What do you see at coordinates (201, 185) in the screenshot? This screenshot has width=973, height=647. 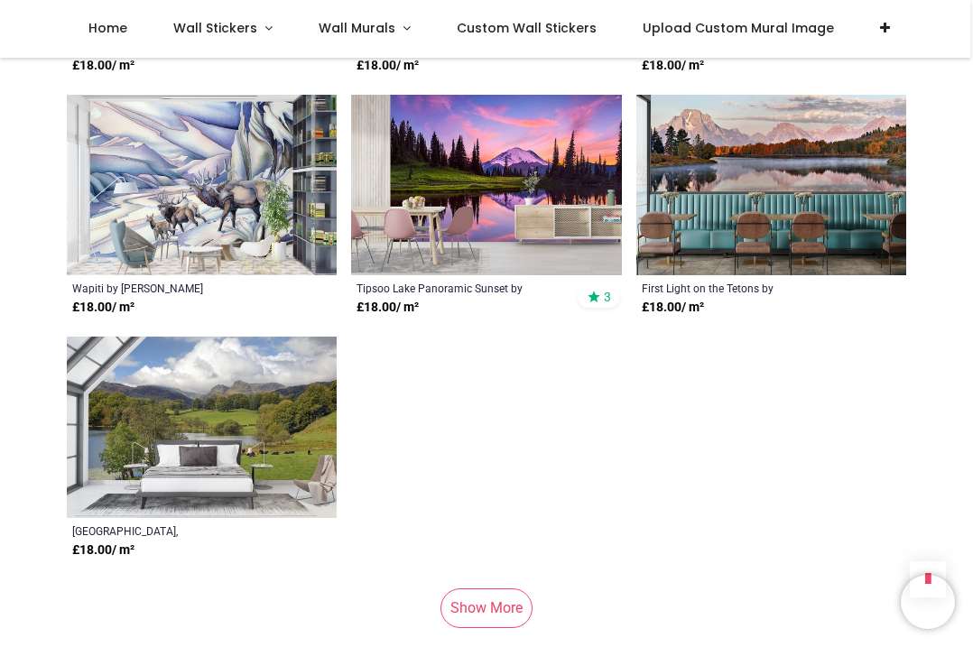 I see `img: Wapiti Wall Mural by Jody Bergsma` at bounding box center [201, 185].